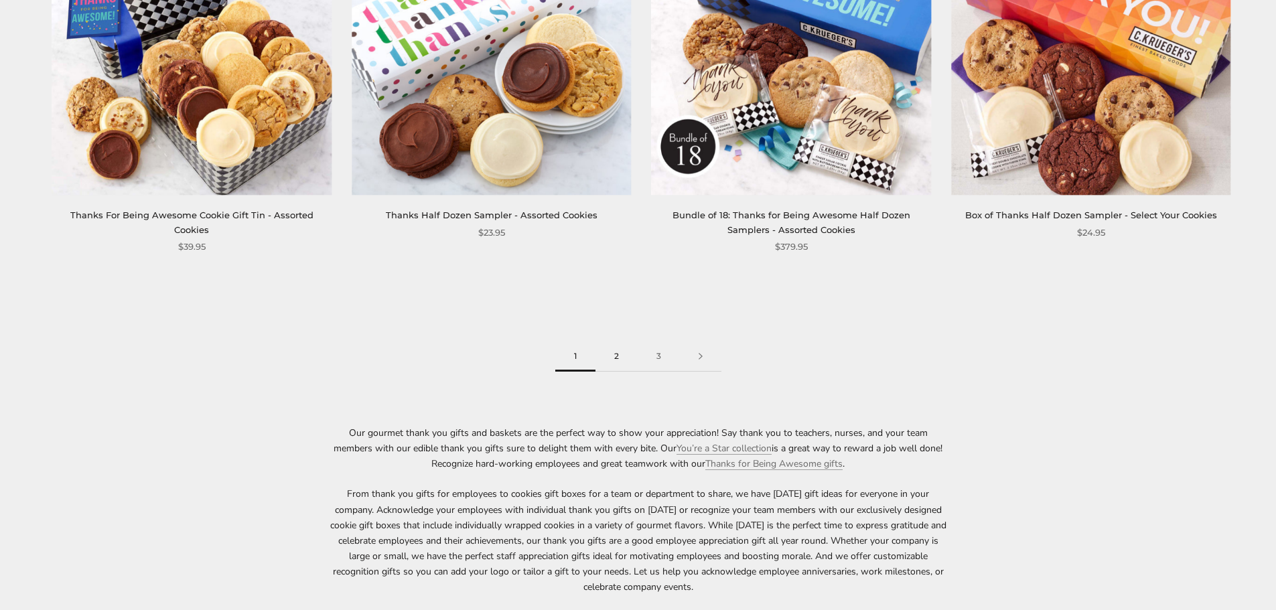 Image resolution: width=1276 pixels, height=610 pixels. Describe the element at coordinates (192, 246) in the screenshot. I see `span: $39.95` at that location.